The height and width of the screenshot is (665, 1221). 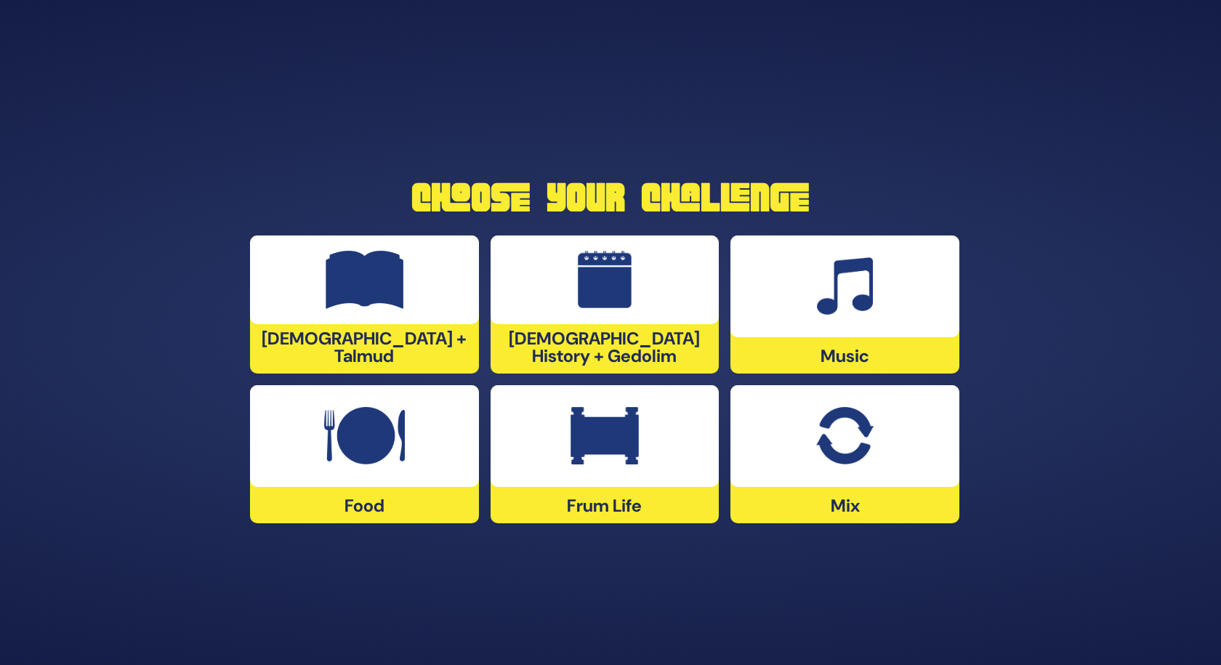 I want to click on img: Music, so click(x=844, y=286).